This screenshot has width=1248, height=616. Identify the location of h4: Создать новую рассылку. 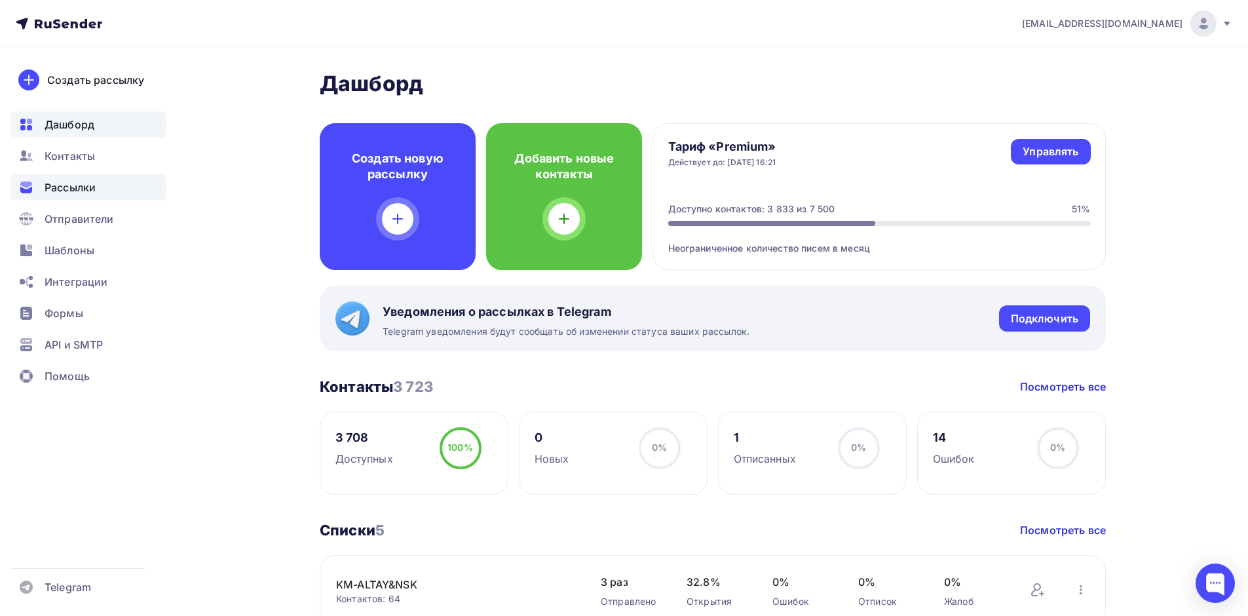
(398, 166).